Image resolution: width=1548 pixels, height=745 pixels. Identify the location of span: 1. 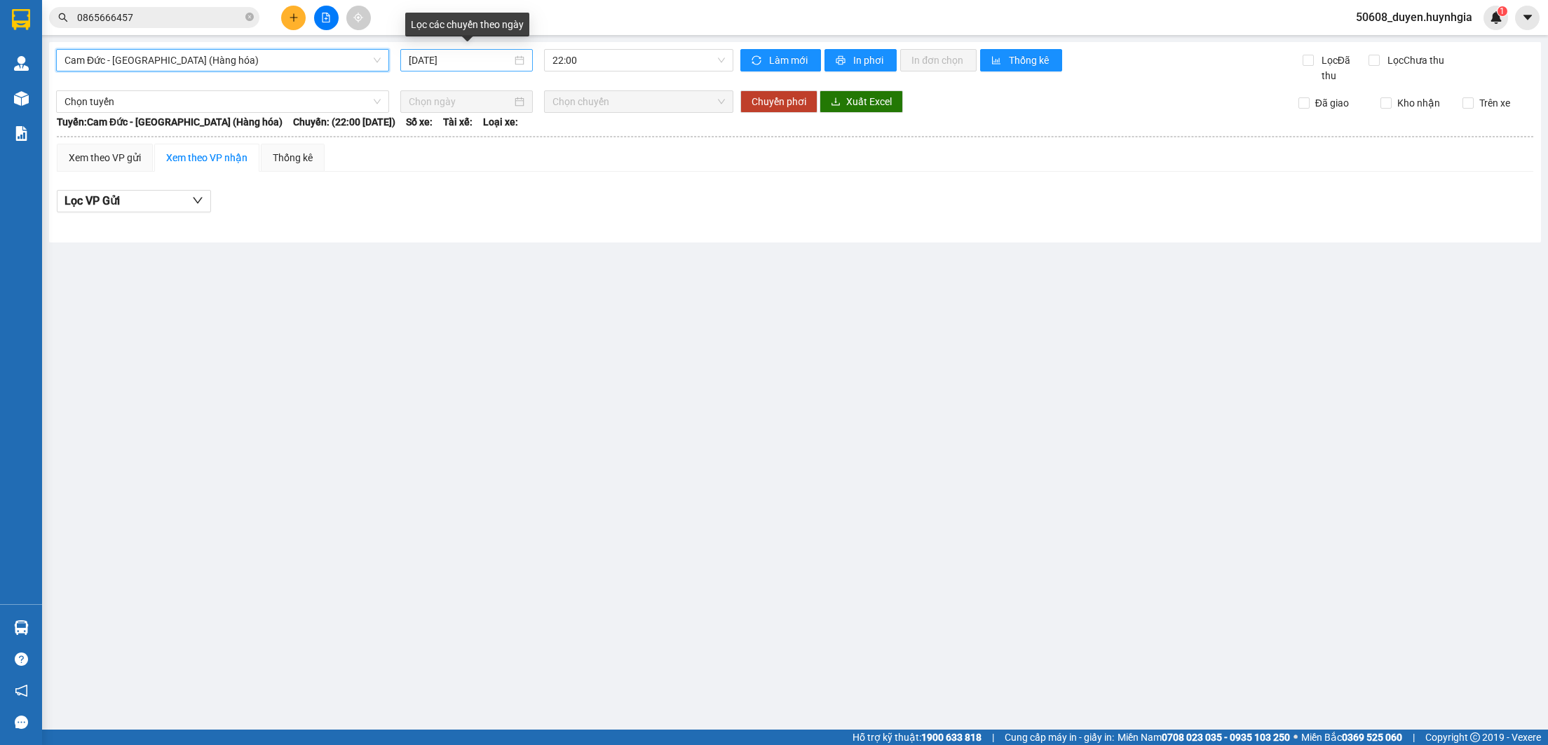
(1502, 11).